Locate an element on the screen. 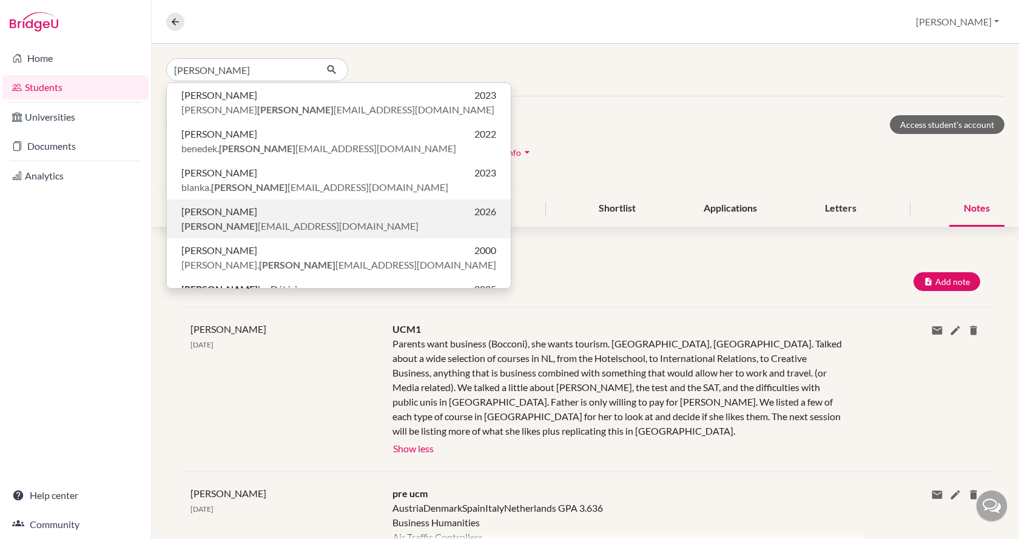 The image size is (1019, 539). a: Help center is located at coordinates (75, 495).